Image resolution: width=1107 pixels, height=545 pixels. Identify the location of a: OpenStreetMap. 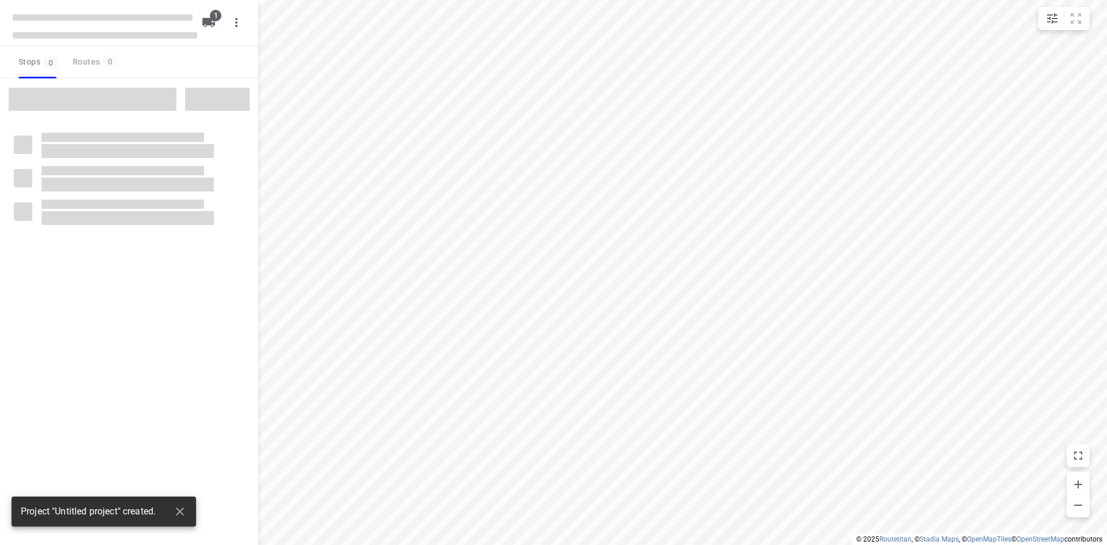
(1040, 539).